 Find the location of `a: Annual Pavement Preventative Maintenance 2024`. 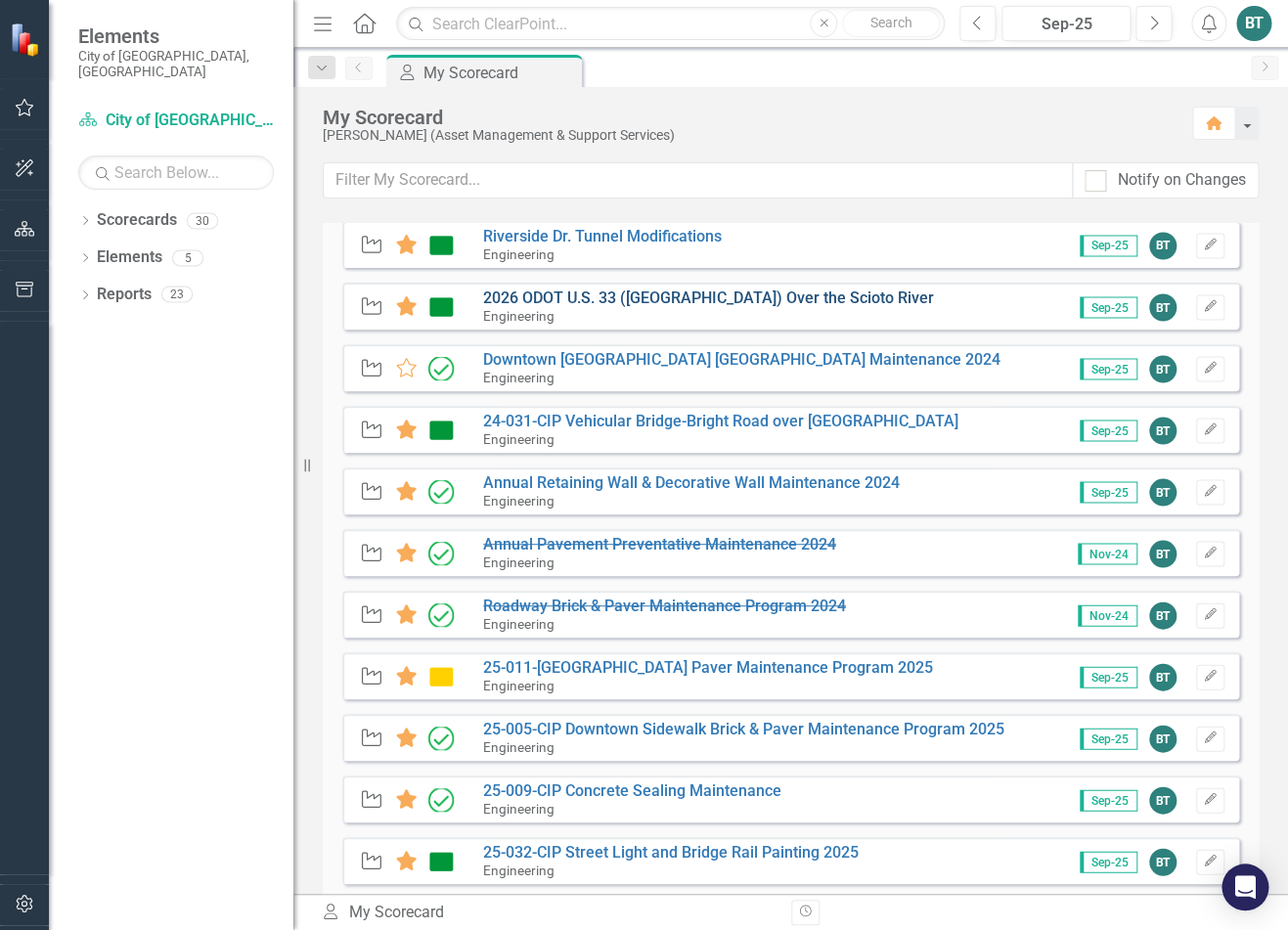

a: Annual Pavement Preventative Maintenance 2024 is located at coordinates (659, 544).